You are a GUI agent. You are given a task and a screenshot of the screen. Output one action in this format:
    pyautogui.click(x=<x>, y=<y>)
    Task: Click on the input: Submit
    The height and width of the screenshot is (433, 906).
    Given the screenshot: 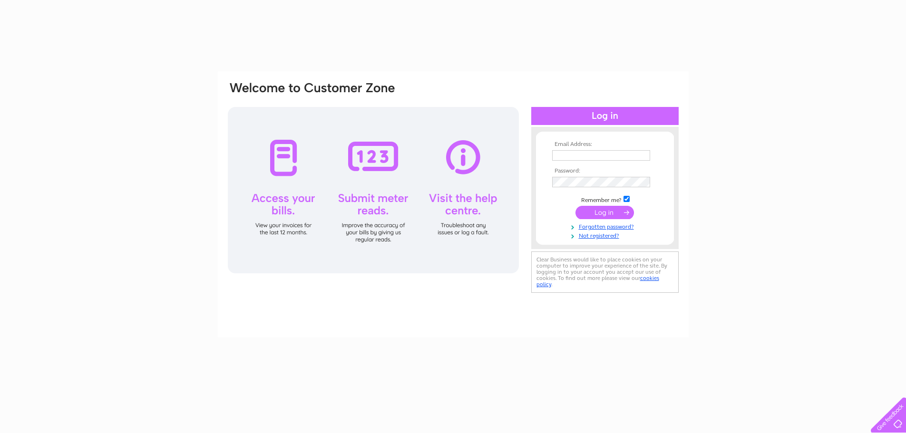 What is the action you would take?
    pyautogui.click(x=605, y=213)
    